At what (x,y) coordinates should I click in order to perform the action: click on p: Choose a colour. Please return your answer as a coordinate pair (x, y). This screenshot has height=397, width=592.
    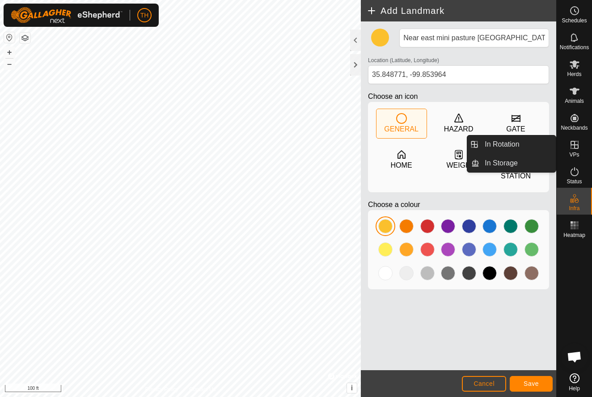
    Looking at the image, I should click on (458, 205).